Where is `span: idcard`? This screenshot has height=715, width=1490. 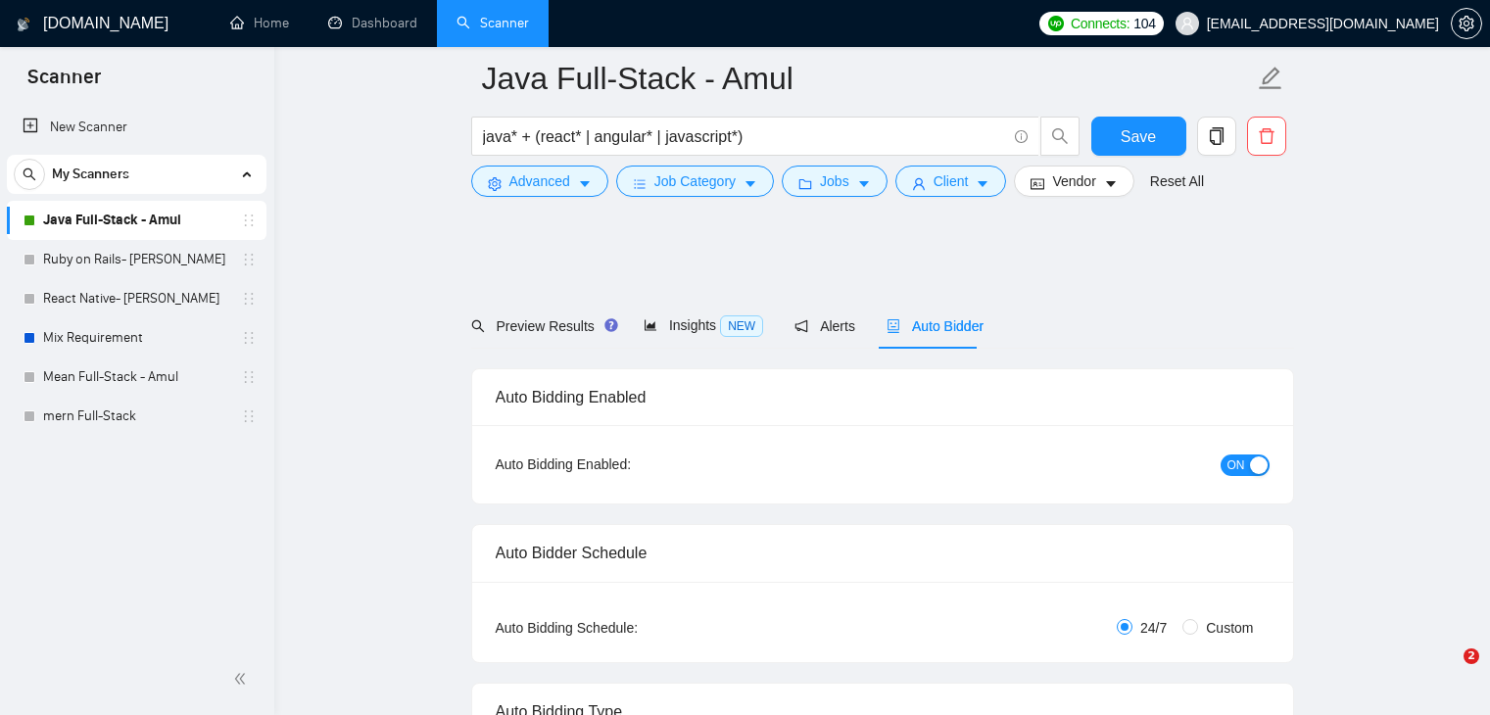
span: idcard is located at coordinates (1037, 183).